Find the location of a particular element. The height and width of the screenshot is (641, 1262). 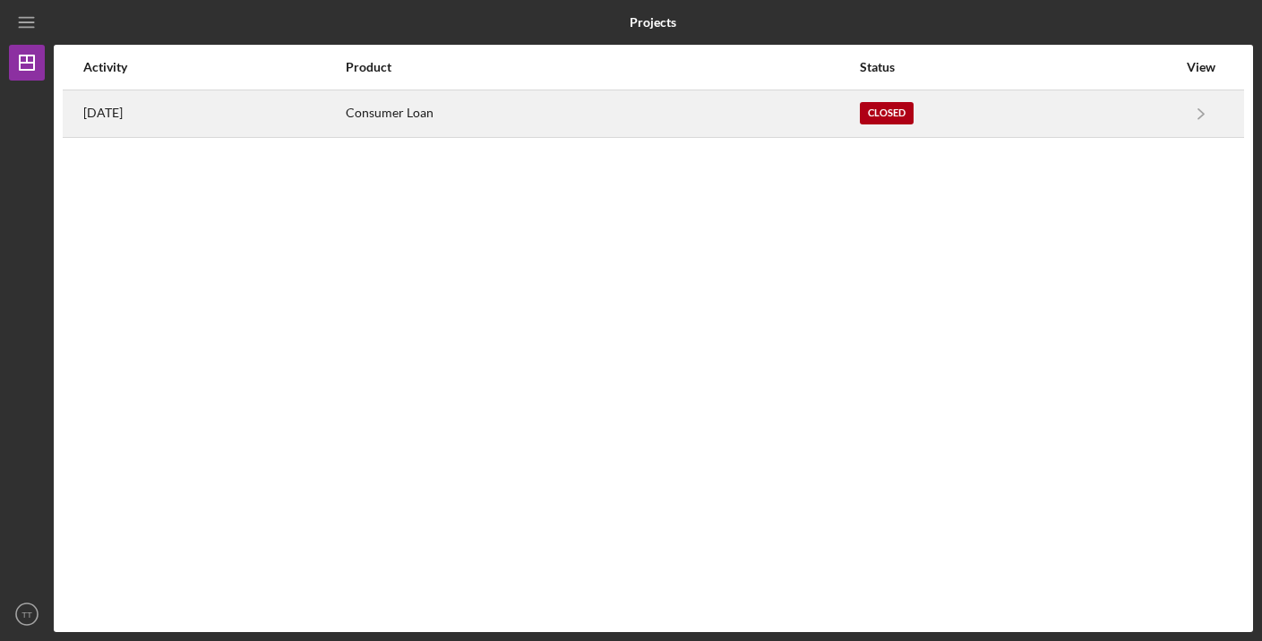

div: Closed is located at coordinates (887, 113).